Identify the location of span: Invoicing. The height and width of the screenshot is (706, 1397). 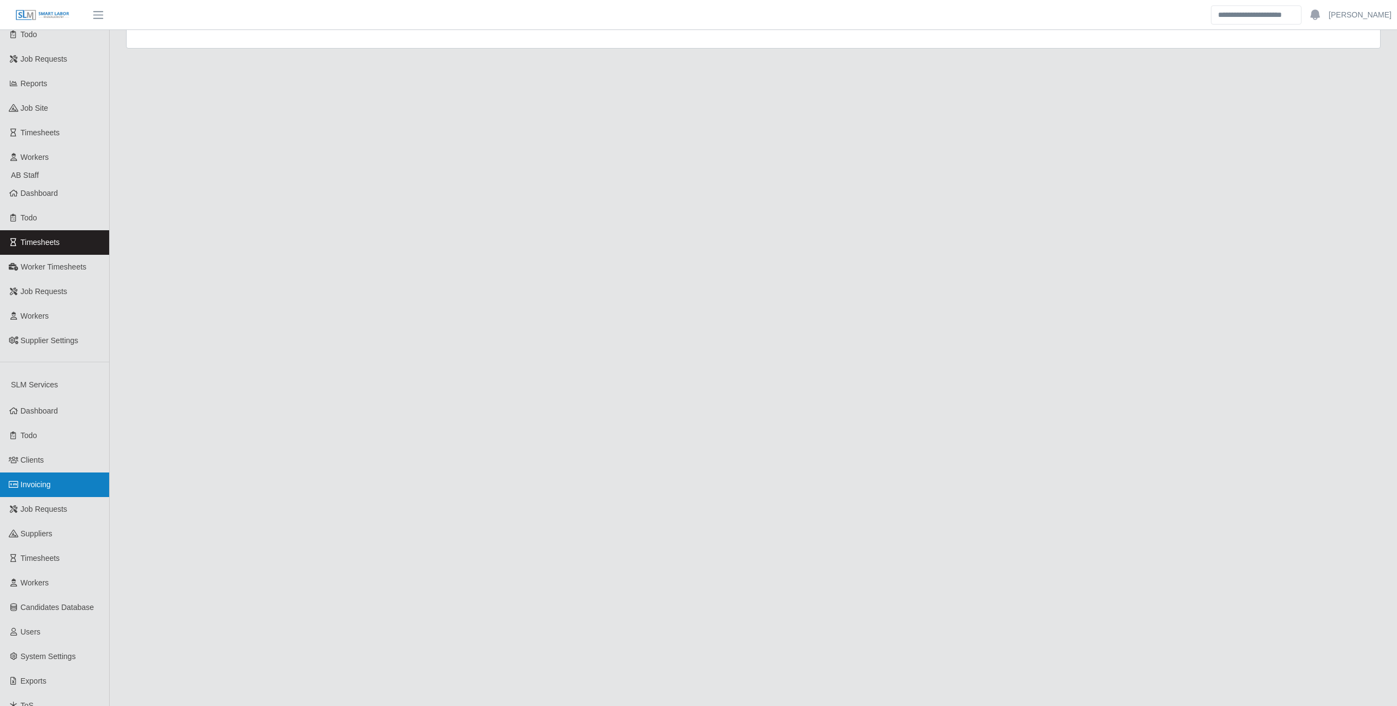
(35, 485).